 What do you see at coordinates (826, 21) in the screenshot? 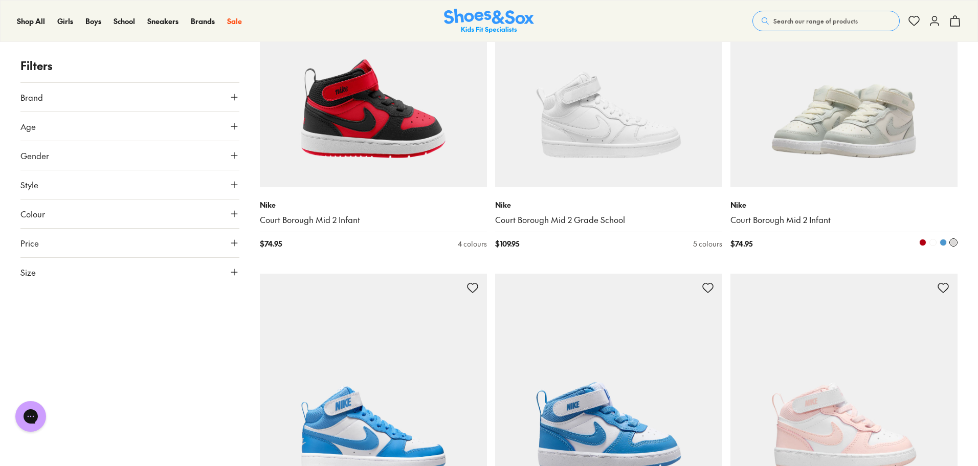
I see `button: Search our range of products` at bounding box center [826, 21].